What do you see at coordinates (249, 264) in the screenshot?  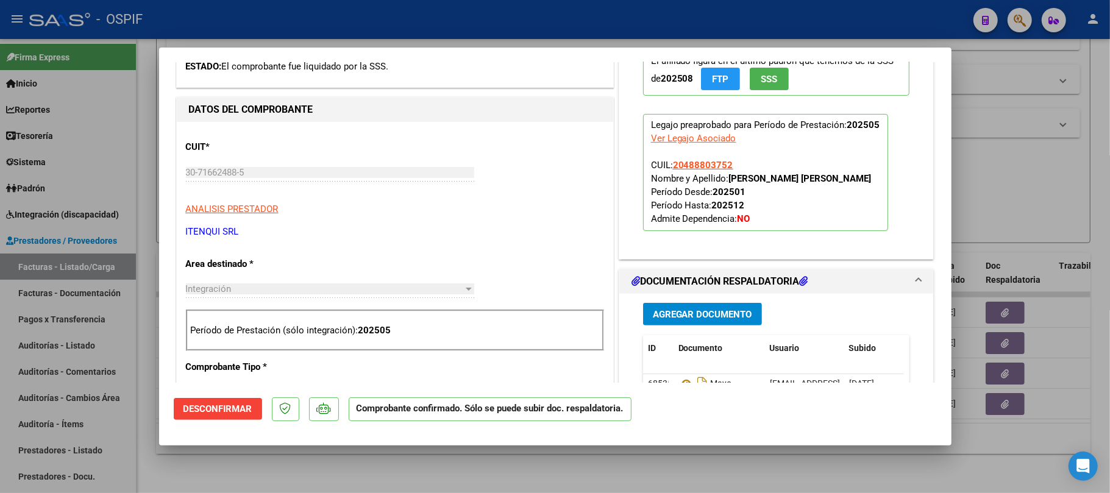 I see `p: Area destinado *` at bounding box center [249, 264].